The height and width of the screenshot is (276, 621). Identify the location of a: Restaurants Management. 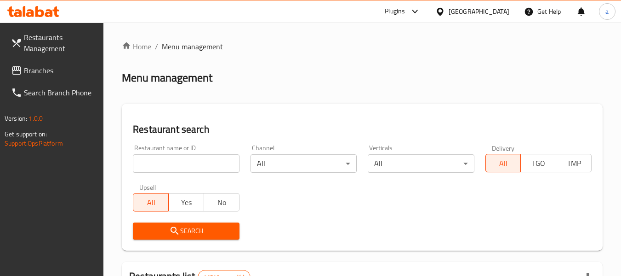
(54, 43).